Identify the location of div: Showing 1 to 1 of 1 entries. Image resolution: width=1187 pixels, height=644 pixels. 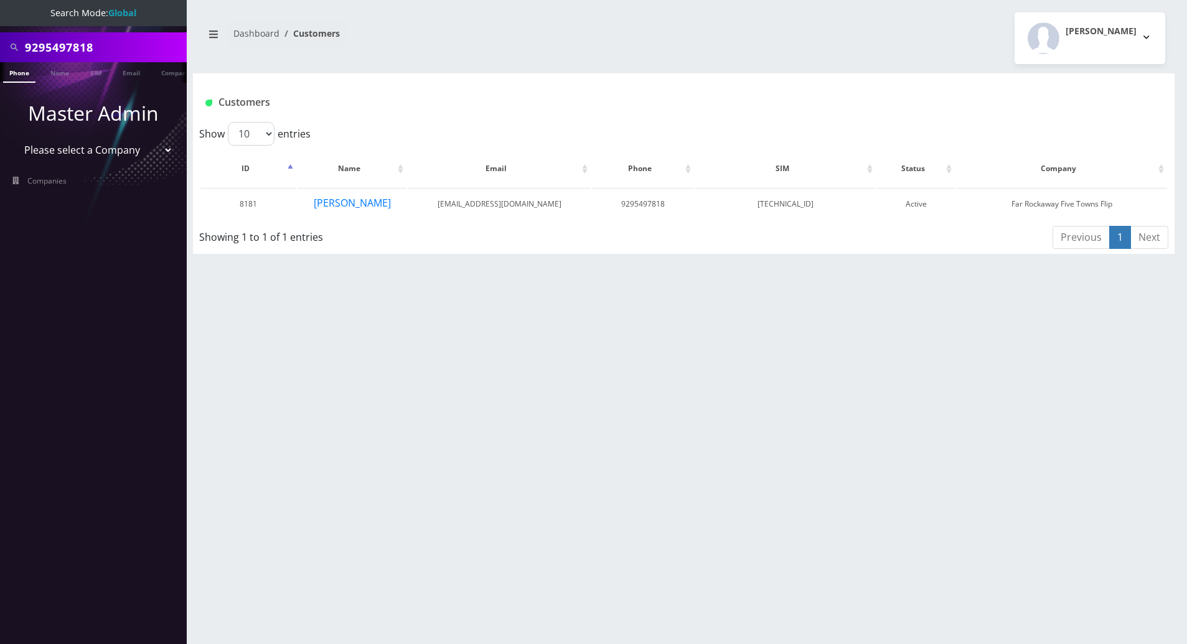
(396, 235).